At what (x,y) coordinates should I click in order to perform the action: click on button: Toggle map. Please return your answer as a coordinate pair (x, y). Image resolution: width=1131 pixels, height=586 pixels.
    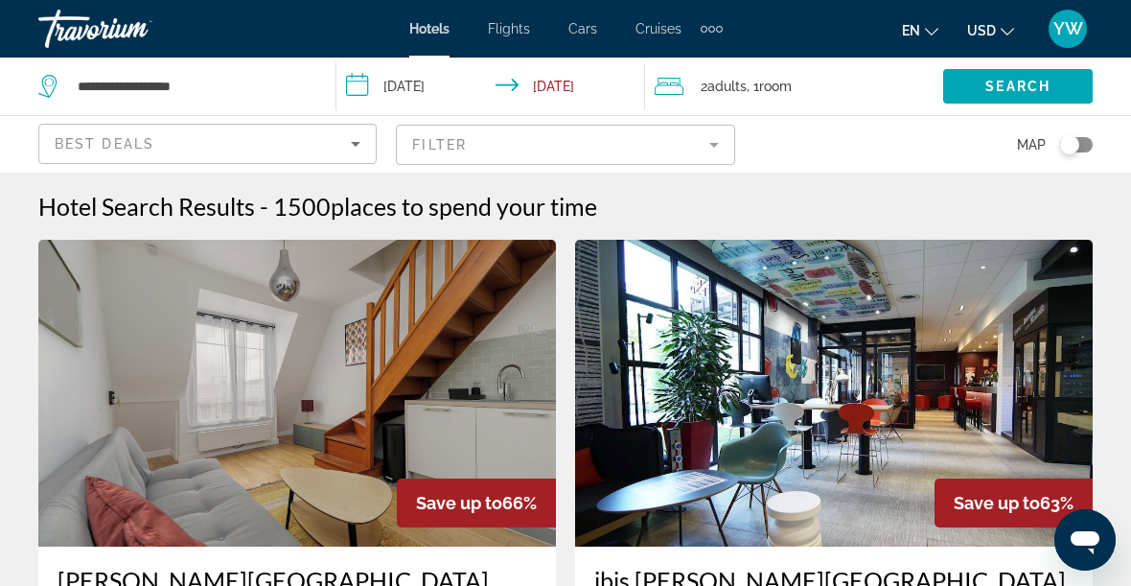
    Looking at the image, I should click on (1069, 145).